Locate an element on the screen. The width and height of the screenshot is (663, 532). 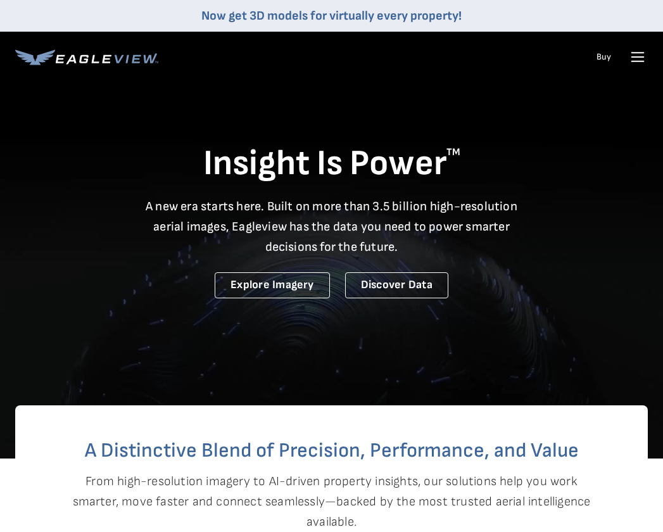
sup: TM is located at coordinates (454, 152).